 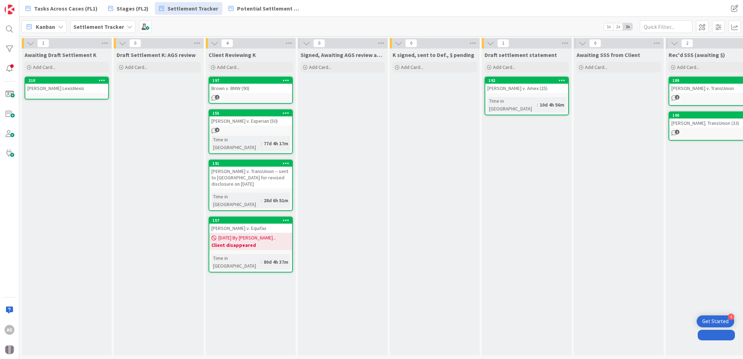 I want to click on a: 197Brown v. BMW (90), so click(x=251, y=90).